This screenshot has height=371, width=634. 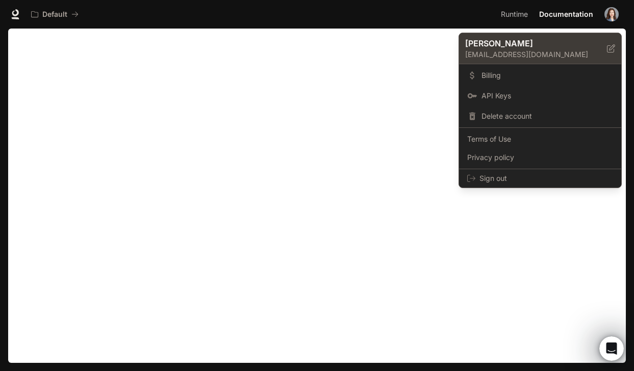 I want to click on a: Terms of Use, so click(x=540, y=139).